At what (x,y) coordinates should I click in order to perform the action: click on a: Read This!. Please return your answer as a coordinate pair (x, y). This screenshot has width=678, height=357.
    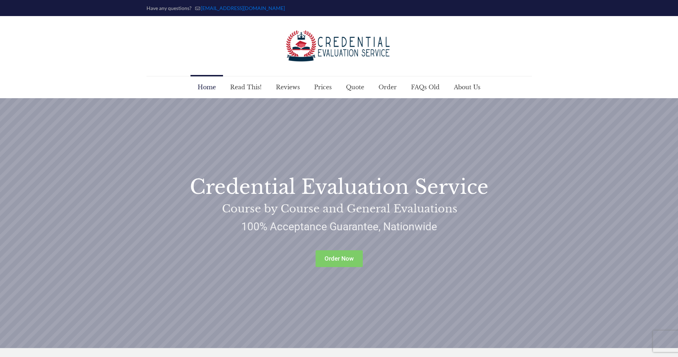
    Looking at the image, I should click on (246, 87).